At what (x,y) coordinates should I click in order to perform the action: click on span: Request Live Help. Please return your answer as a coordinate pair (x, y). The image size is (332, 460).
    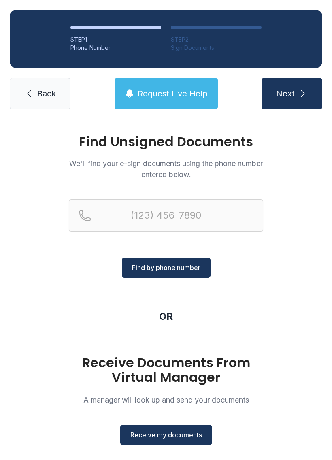
    Looking at the image, I should click on (172, 94).